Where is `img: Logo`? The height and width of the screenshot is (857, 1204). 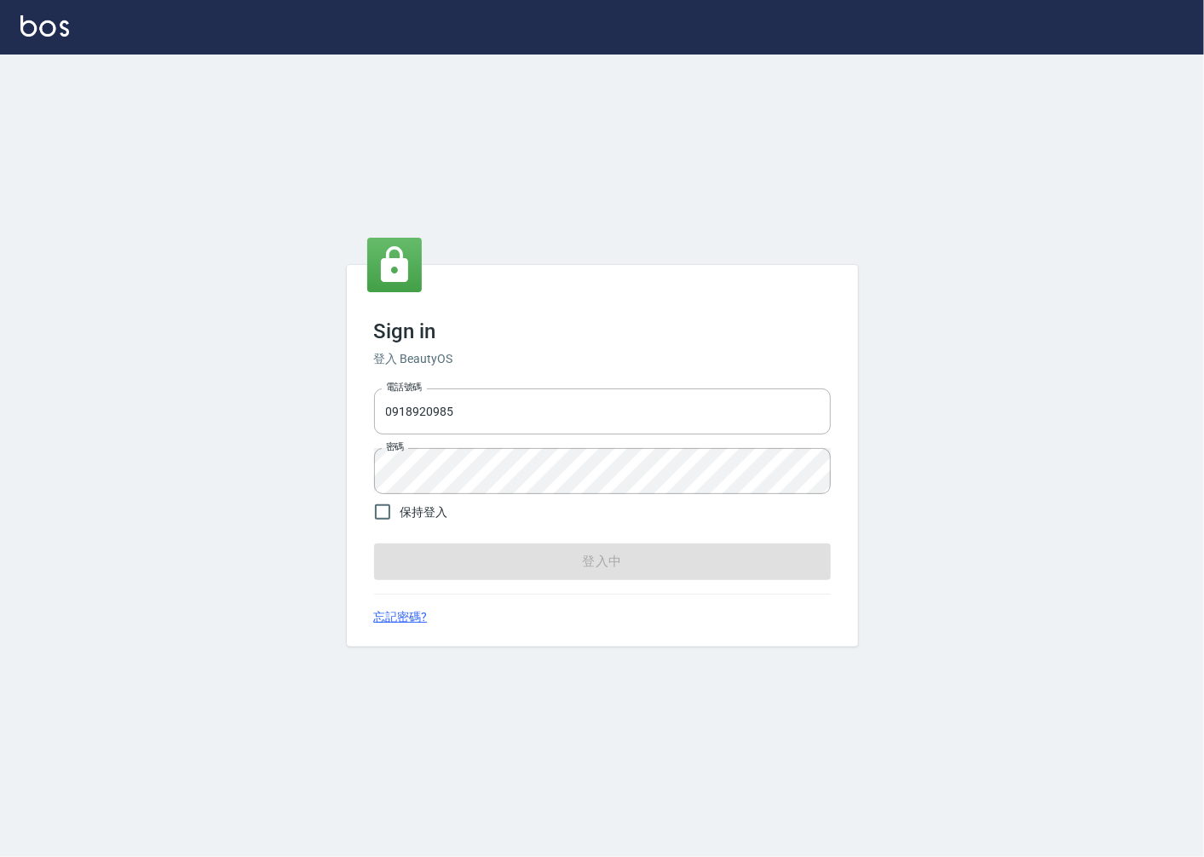
img: Logo is located at coordinates (44, 26).